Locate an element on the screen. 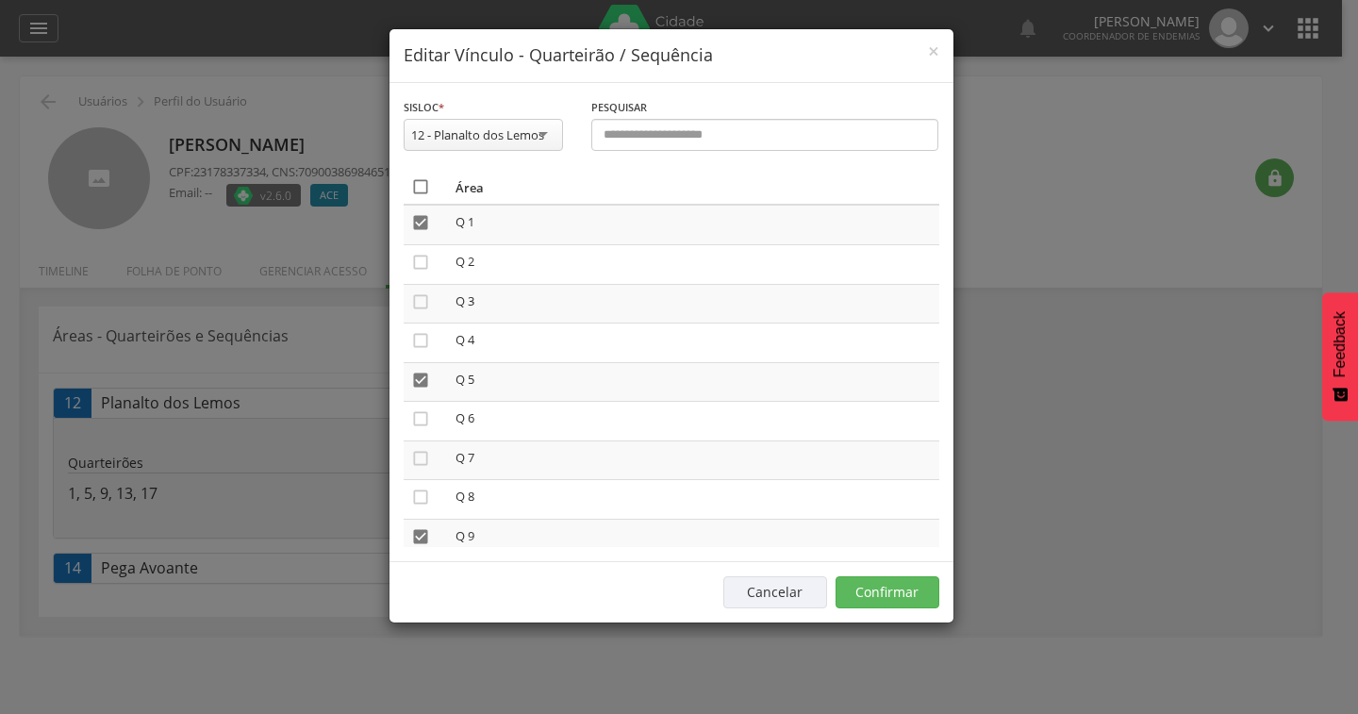 The width and height of the screenshot is (1358, 714). td: Q 5 is located at coordinates (693, 382).